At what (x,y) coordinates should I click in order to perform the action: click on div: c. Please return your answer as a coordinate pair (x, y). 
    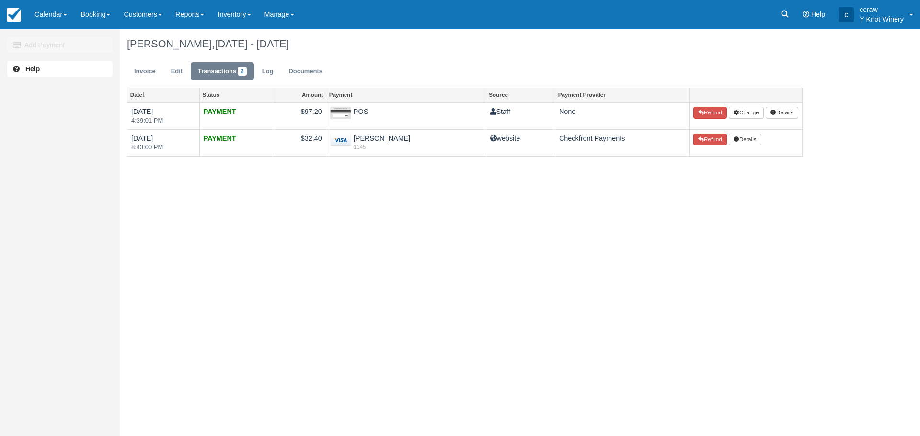
    Looking at the image, I should click on (846, 15).